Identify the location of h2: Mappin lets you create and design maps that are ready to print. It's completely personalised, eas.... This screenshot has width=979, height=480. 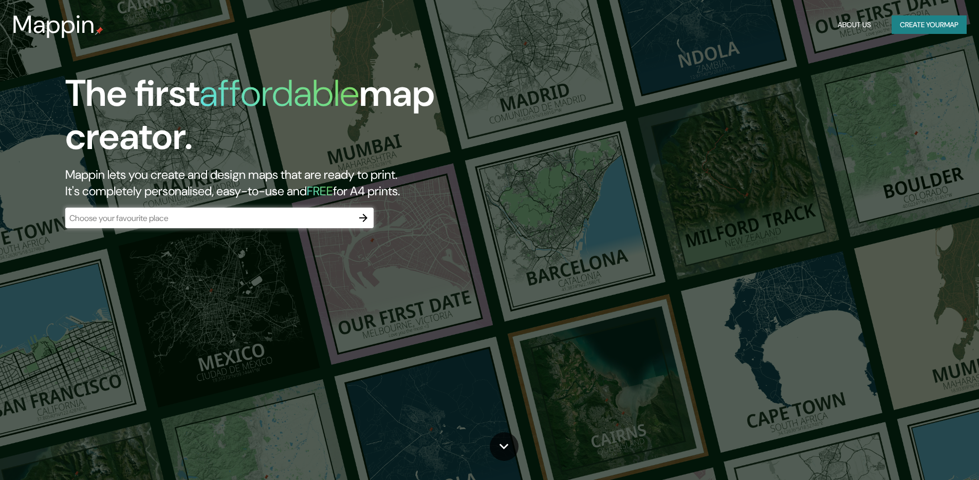
(310, 183).